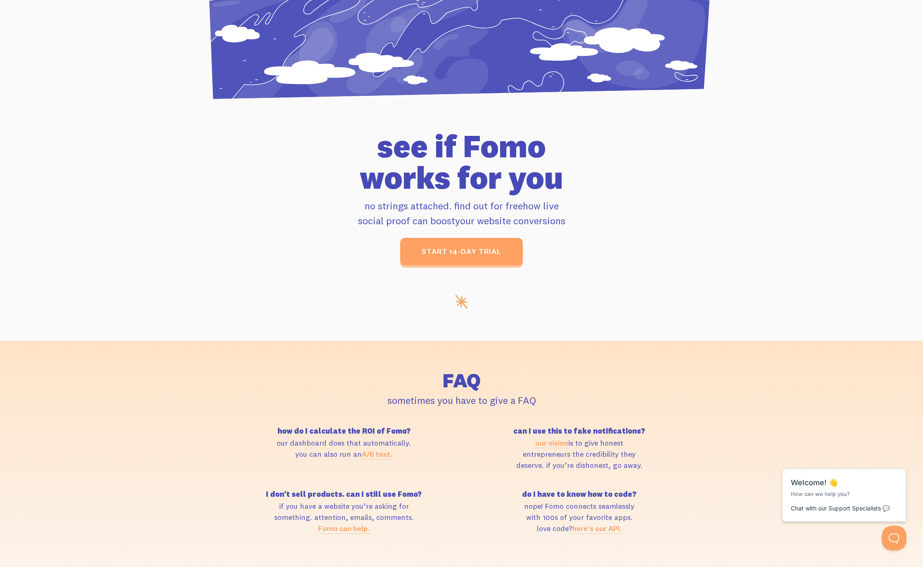  What do you see at coordinates (462, 400) in the screenshot?
I see `p: sometimes you have to give a FAQ` at bounding box center [462, 400].